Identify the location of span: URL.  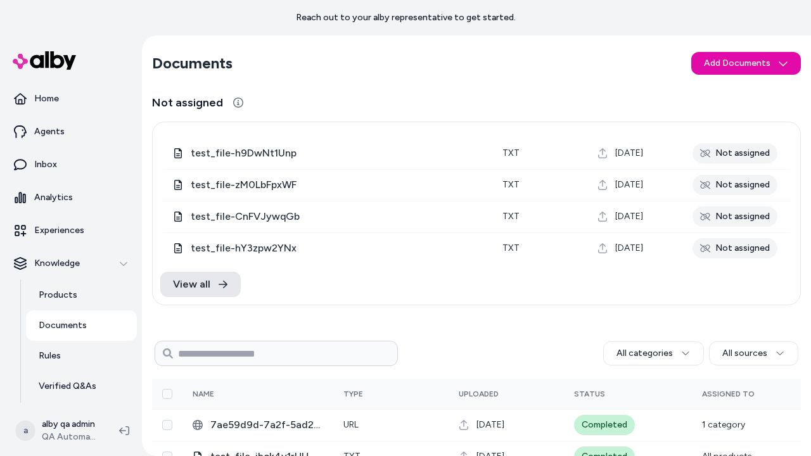
(351, 425).